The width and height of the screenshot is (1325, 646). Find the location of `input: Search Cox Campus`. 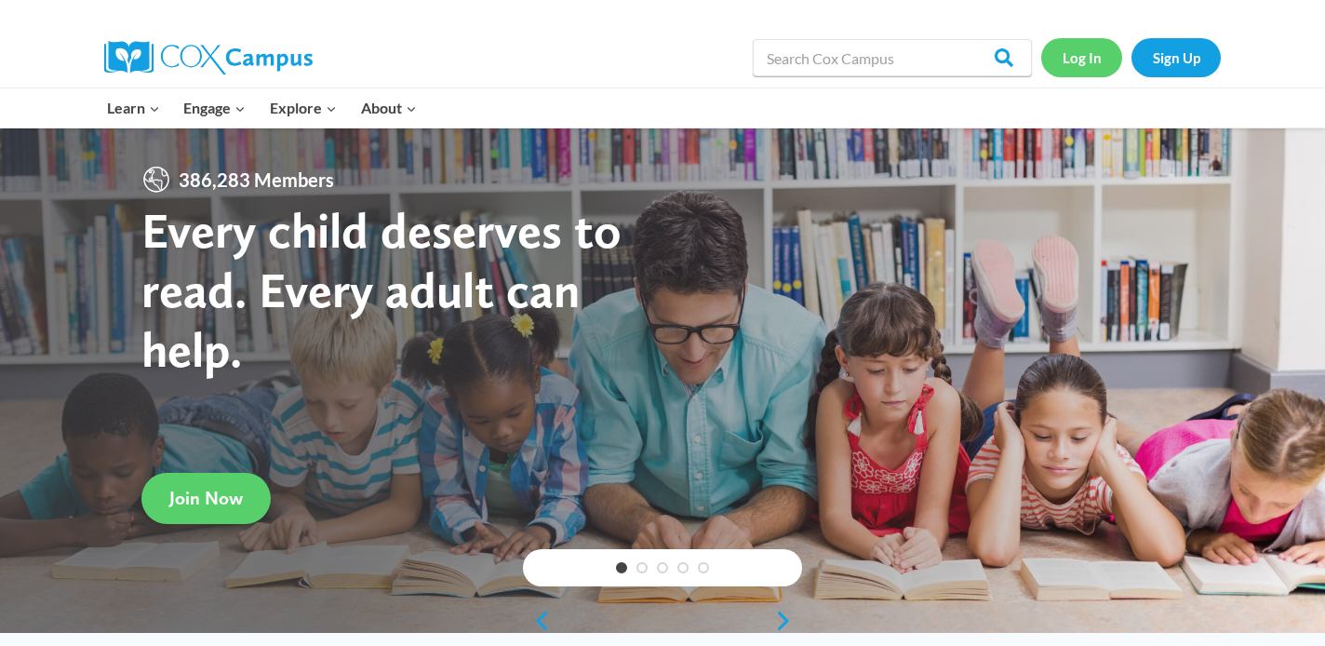

input: Search Cox Campus is located at coordinates (893, 58).